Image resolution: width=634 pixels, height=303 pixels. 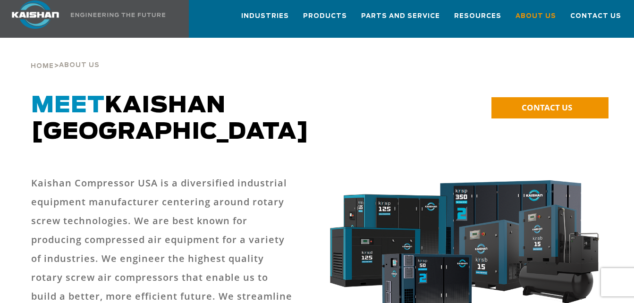 What do you see at coordinates (478, 20) in the screenshot?
I see `a: Resources` at bounding box center [478, 20].